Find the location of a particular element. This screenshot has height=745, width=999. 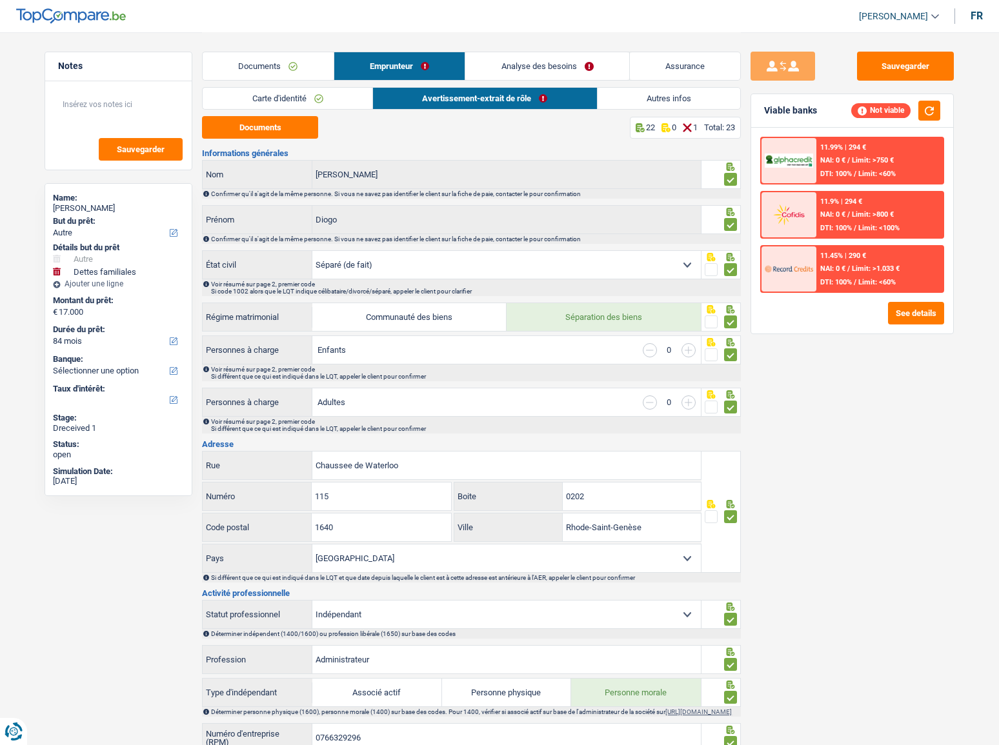

a: Analyse des besoins is located at coordinates (547, 66).